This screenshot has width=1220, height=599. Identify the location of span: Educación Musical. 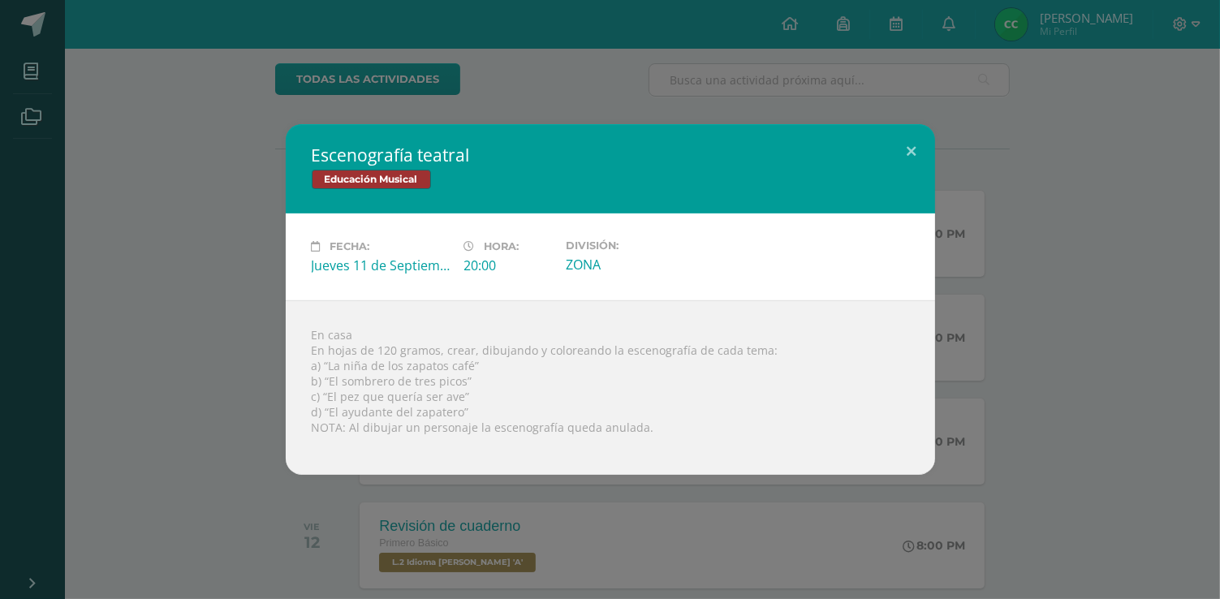
(371, 179).